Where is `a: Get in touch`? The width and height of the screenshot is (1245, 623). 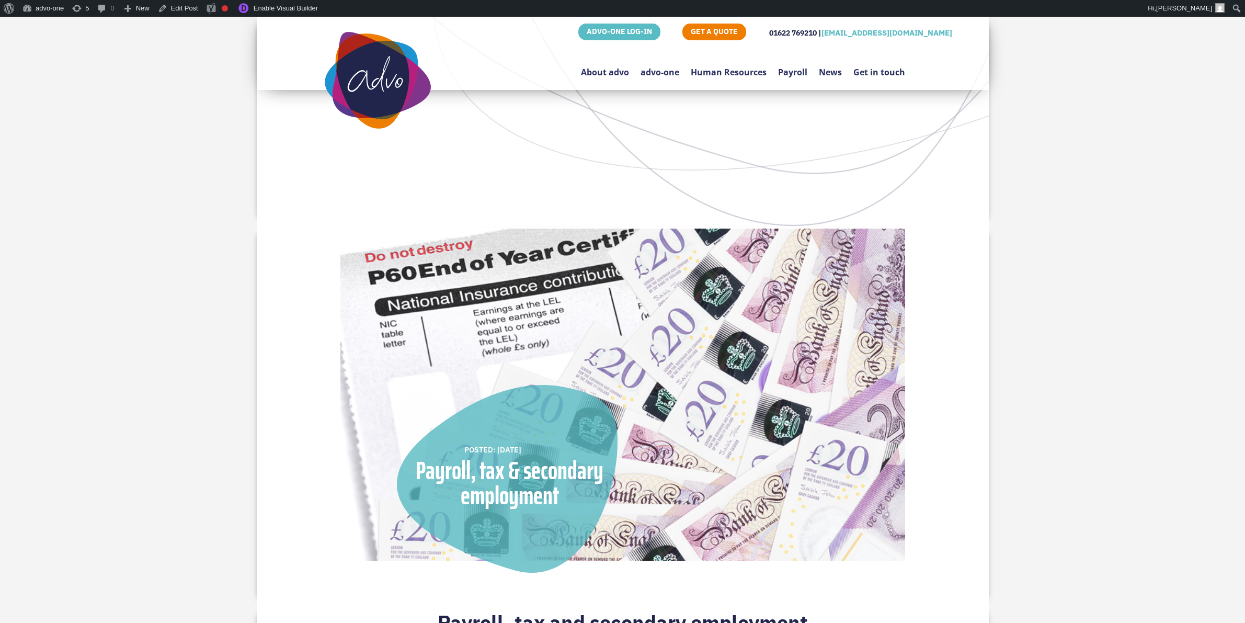 a: Get in touch is located at coordinates (879, 67).